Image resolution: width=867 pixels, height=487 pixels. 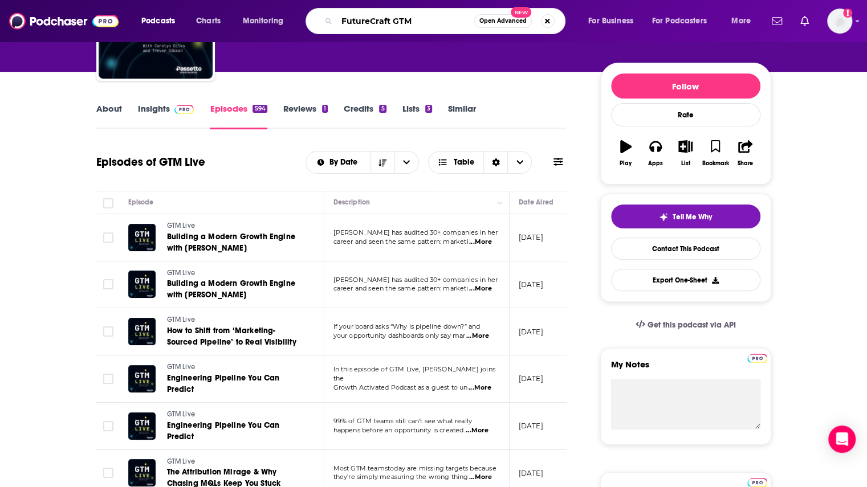 What do you see at coordinates (500, 203) in the screenshot?
I see `button: Column Actions` at bounding box center [500, 203].